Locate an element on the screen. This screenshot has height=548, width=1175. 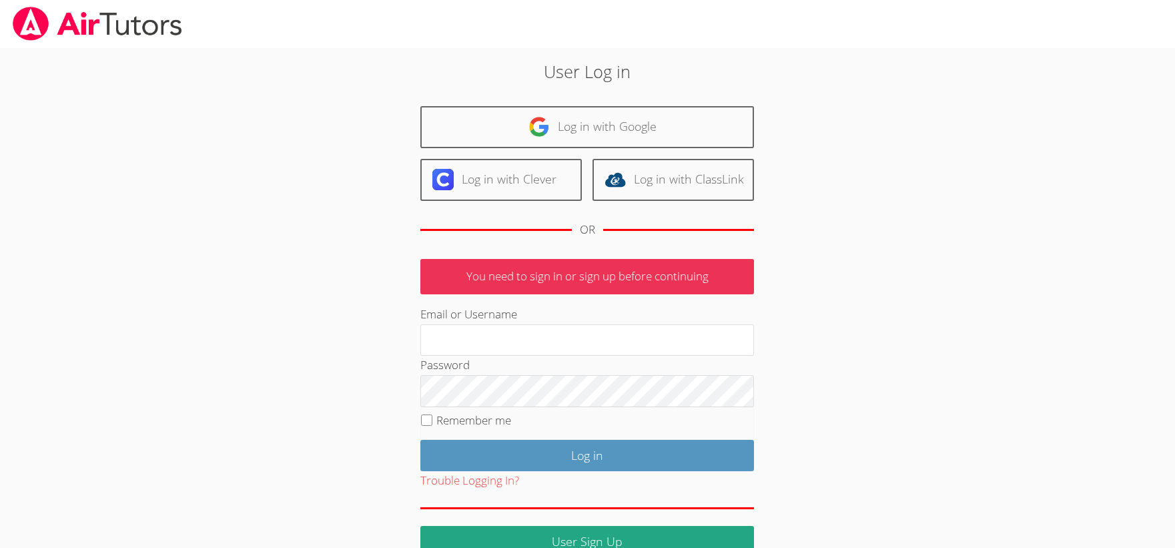
a: Log in with ClassLink is located at coordinates (674, 180).